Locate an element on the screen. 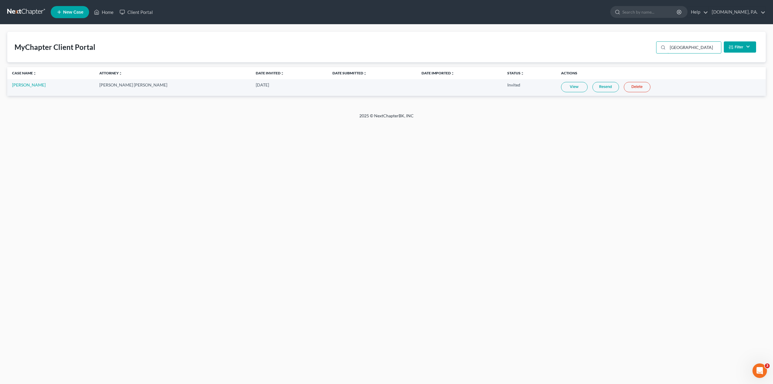  button: Messages is located at coordinates (60, 201).